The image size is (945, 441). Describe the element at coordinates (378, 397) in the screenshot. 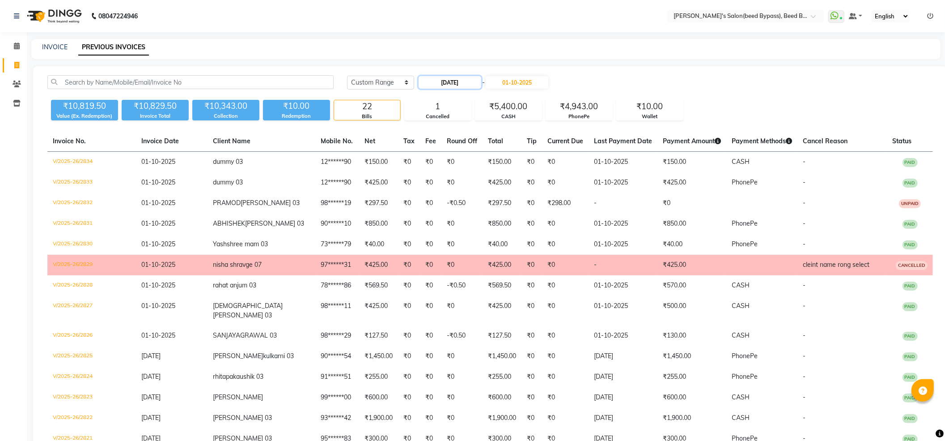

I see `td: ₹600.00` at that location.